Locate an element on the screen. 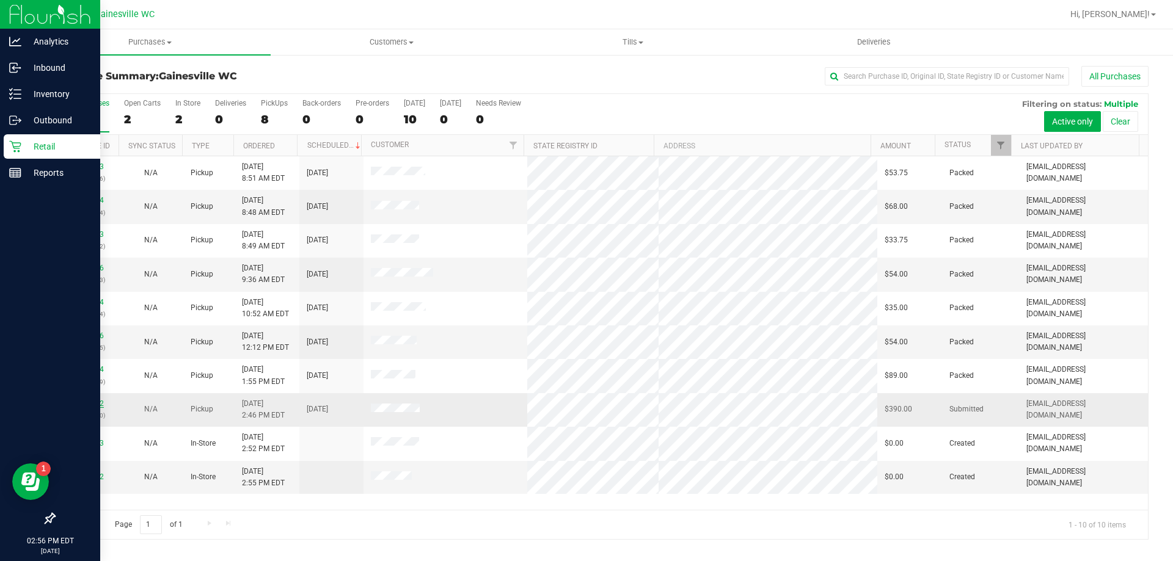 The width and height of the screenshot is (1173, 561). span: 1 is located at coordinates (7, 7).